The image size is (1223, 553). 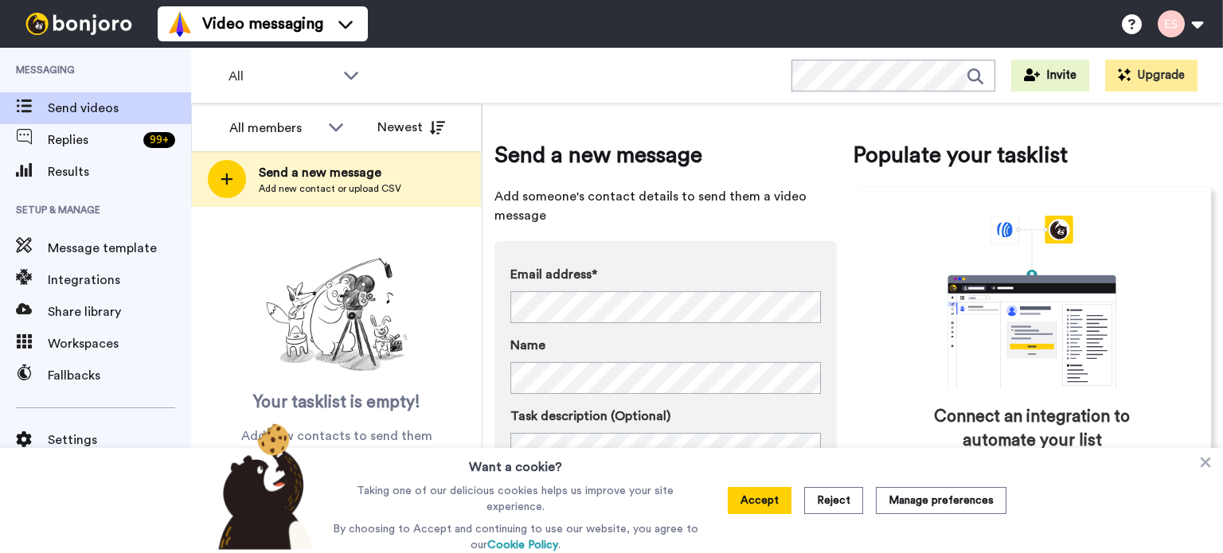 I want to click on span: Integrations, so click(x=119, y=280).